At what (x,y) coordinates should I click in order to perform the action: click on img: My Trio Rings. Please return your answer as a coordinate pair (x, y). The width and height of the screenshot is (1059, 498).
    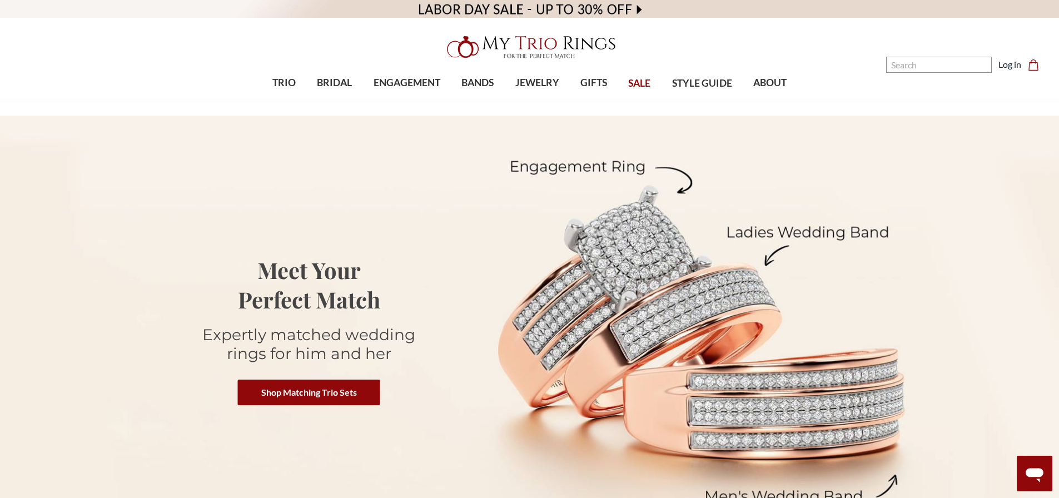
    Looking at the image, I should click on (530, 47).